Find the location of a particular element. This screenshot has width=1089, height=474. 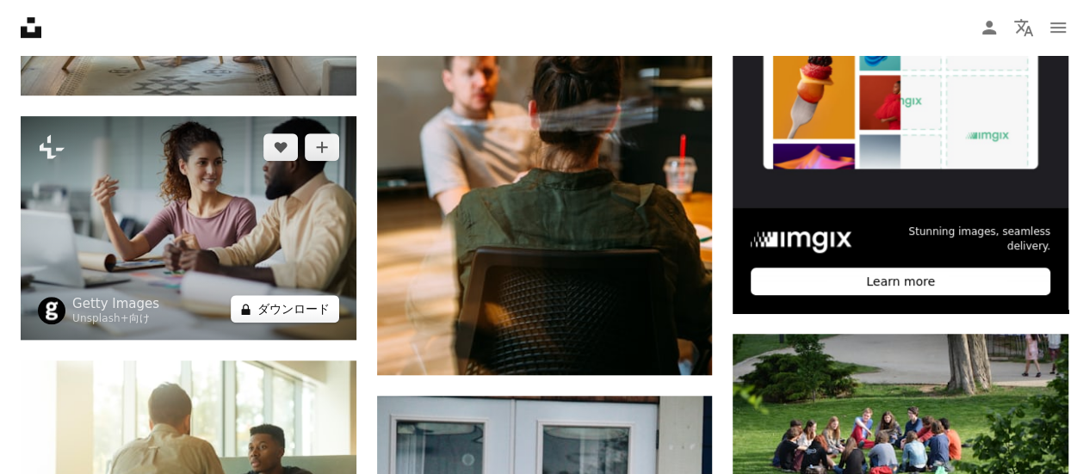

a: Getty Images is located at coordinates (115, 304).